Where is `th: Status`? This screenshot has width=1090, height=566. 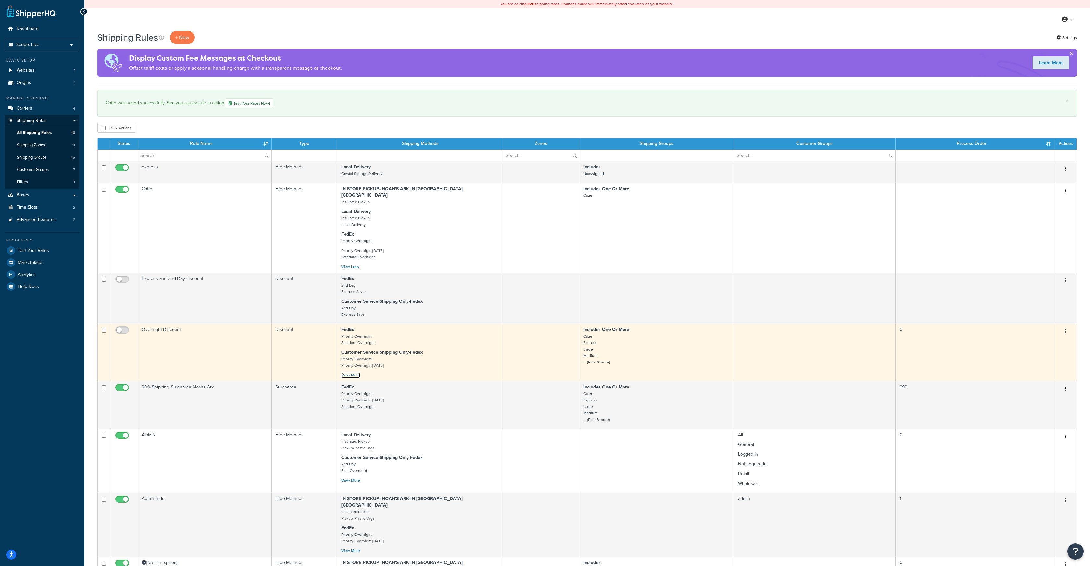 th: Status is located at coordinates (124, 144).